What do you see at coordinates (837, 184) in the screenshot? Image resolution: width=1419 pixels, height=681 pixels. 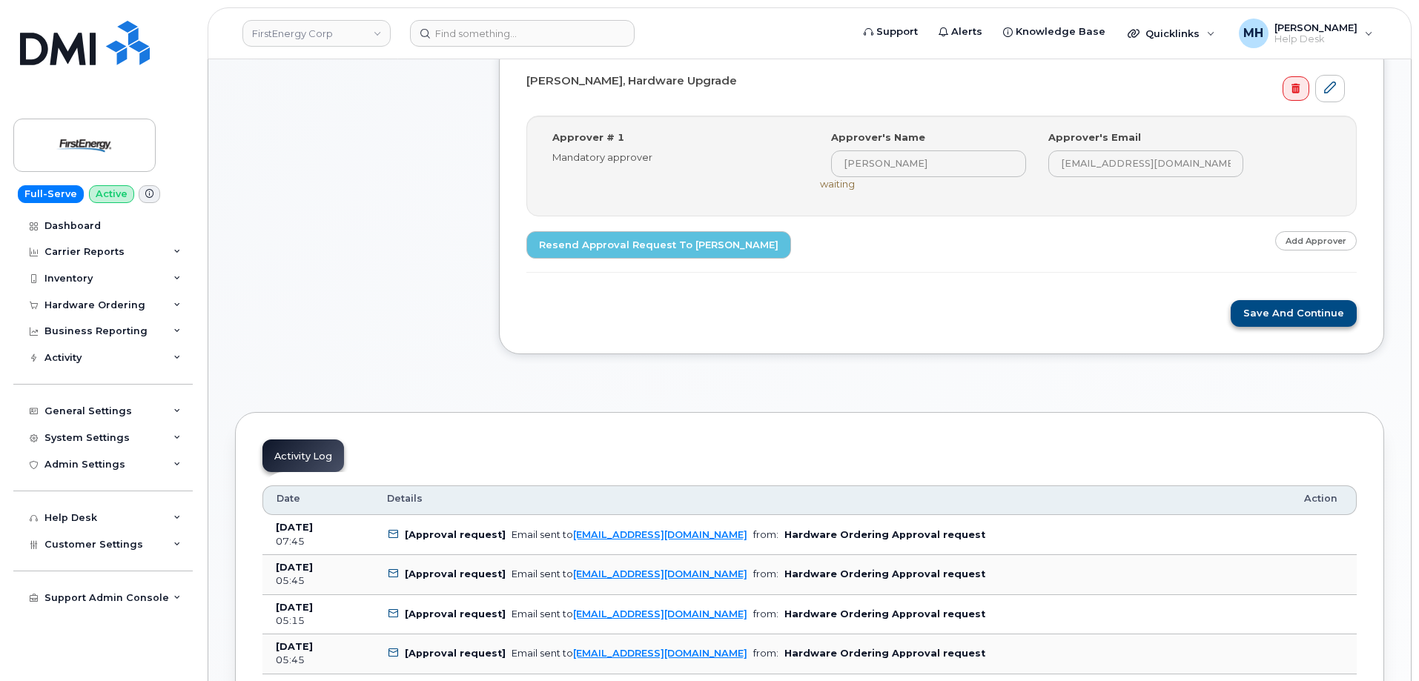 I see `span: waiting` at bounding box center [837, 184].